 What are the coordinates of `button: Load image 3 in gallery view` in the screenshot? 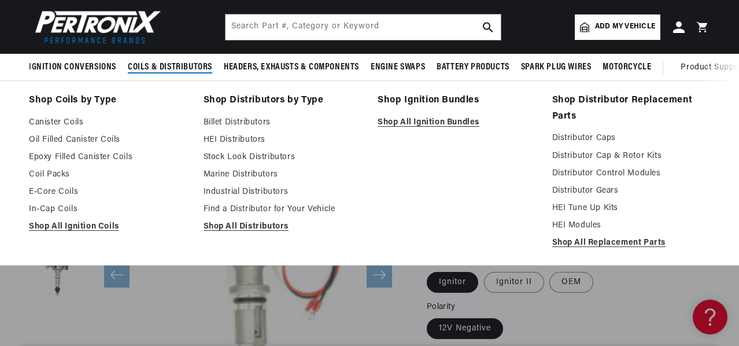 It's located at (58, 272).